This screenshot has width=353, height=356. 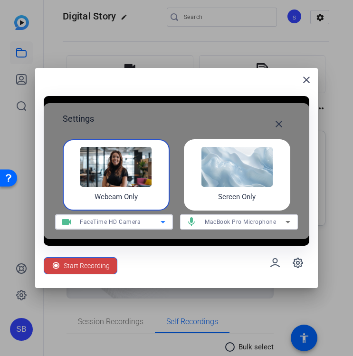 What do you see at coordinates (80, 266) in the screenshot?
I see `button: Start Recording` at bounding box center [80, 266].